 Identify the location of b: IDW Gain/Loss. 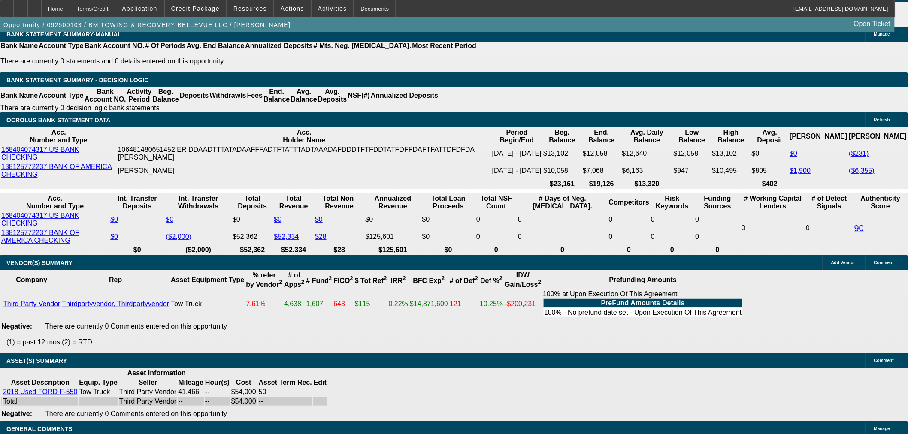
(523, 280).